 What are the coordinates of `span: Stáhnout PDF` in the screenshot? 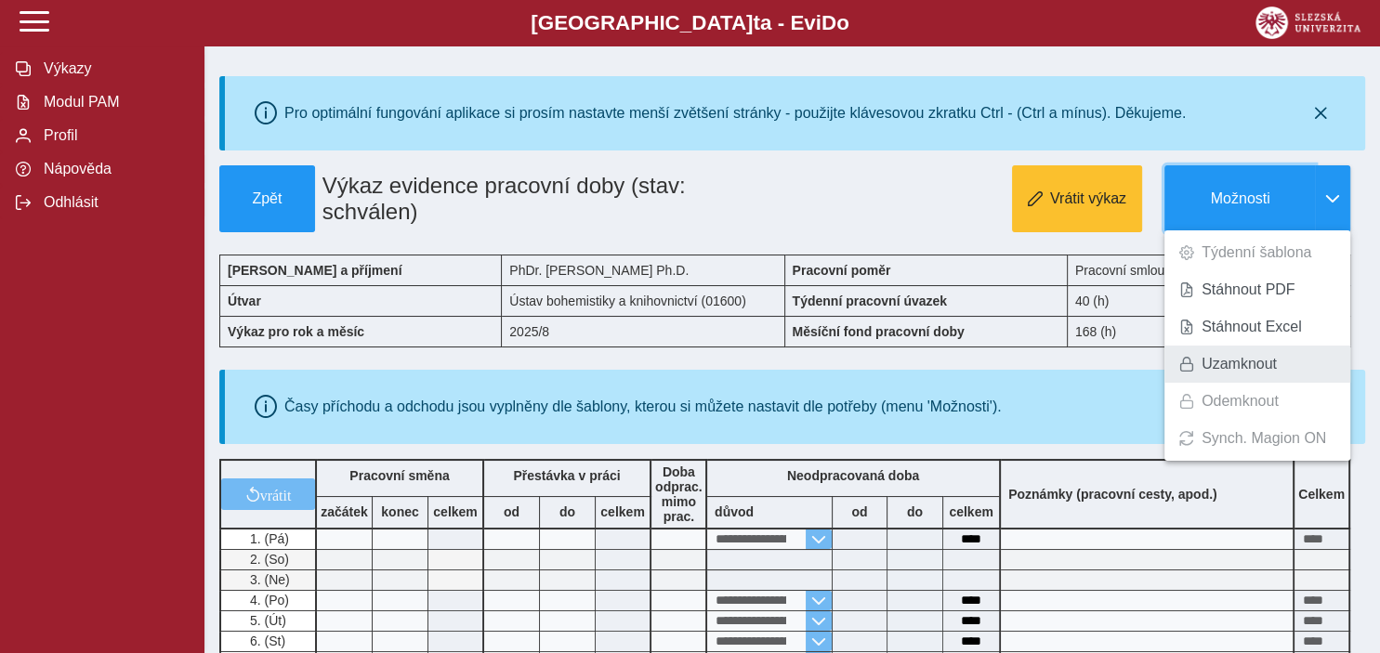 It's located at (1248, 290).